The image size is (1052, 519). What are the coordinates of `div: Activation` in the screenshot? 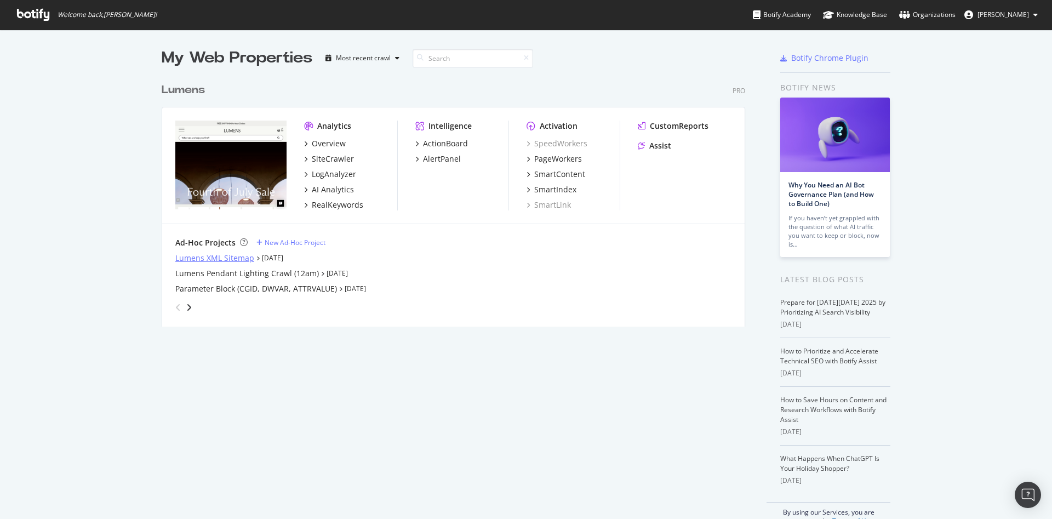 It's located at (558, 126).